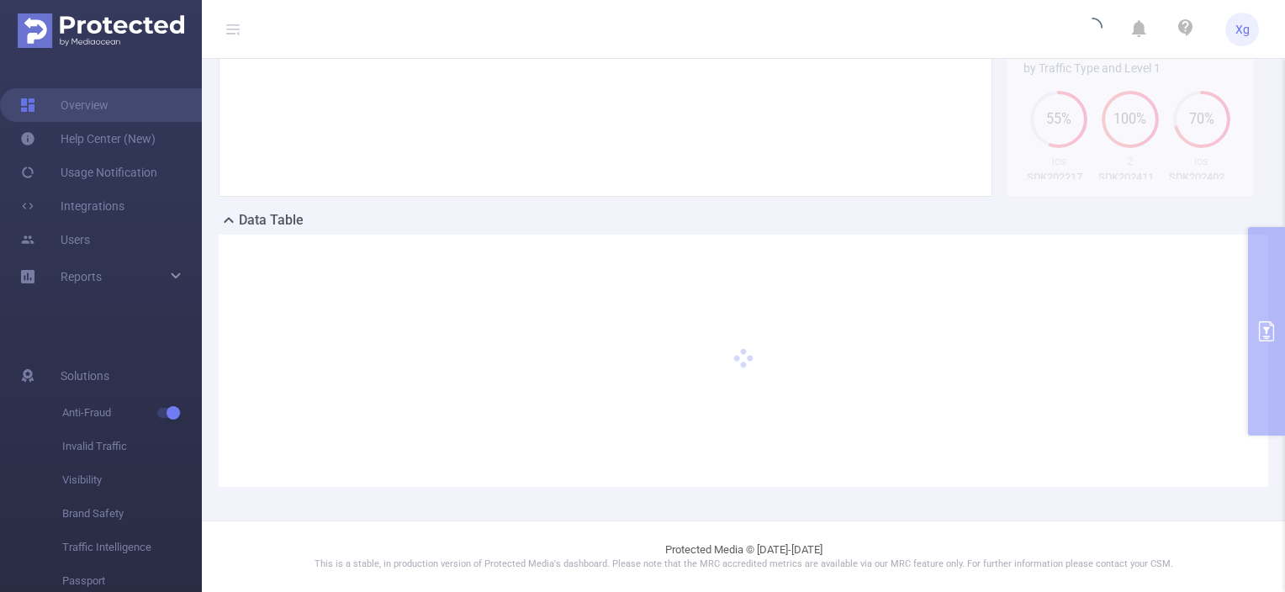  What do you see at coordinates (132, 548) in the screenshot?
I see `span: Traffic Intelligence` at bounding box center [132, 548].